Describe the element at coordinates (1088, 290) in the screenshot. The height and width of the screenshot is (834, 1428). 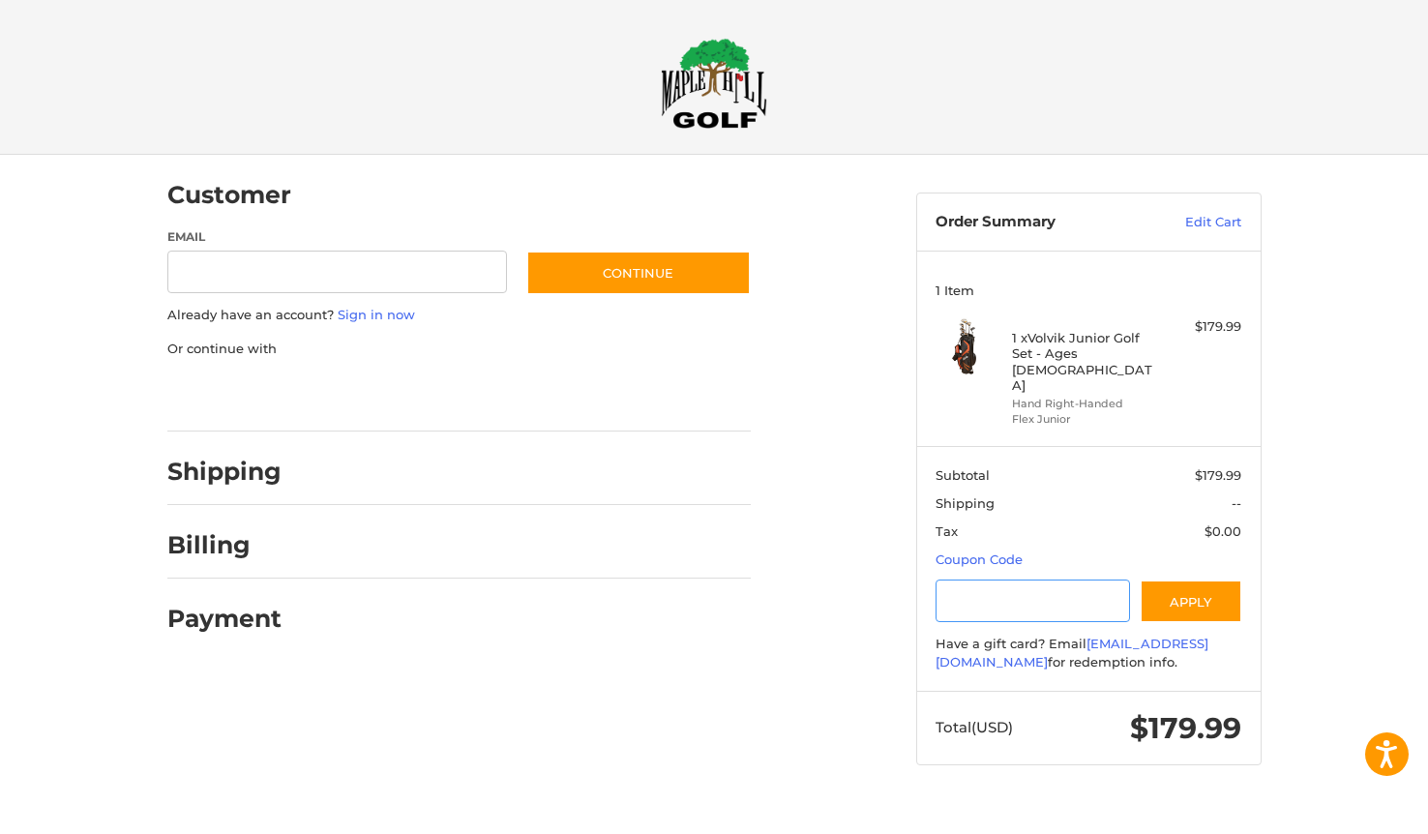
I see `h3: 1 Item` at that location.